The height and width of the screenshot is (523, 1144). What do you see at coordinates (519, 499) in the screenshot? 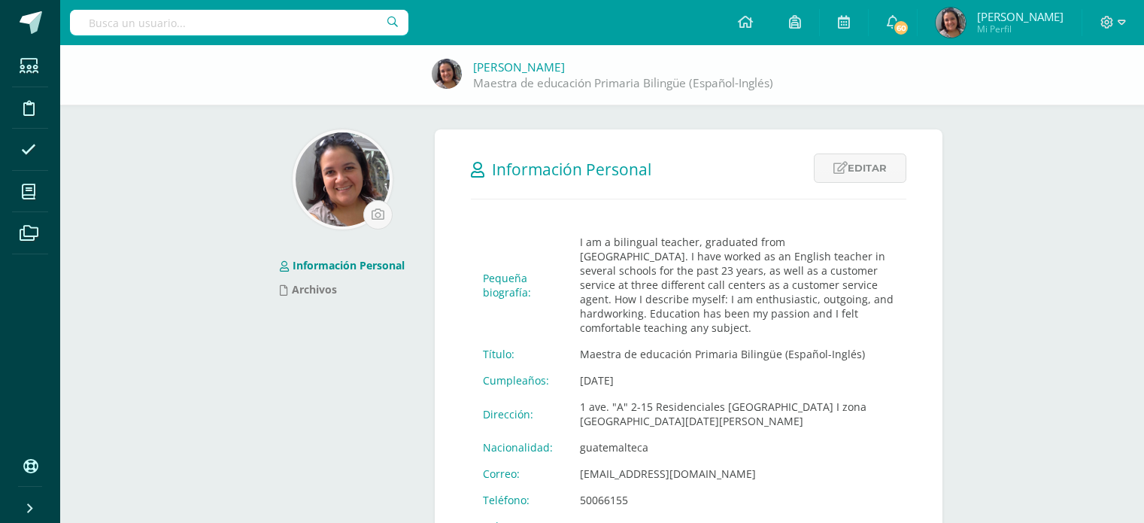
I see `td: Teléfono:` at bounding box center [519, 499].